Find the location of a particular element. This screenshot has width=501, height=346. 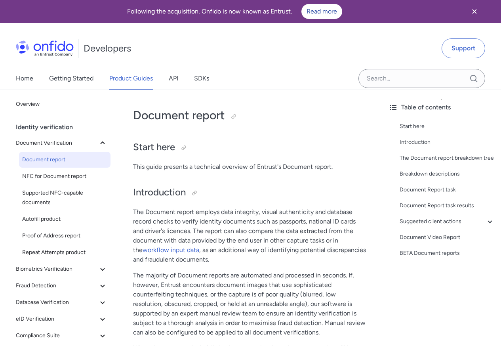

span: Document Verification is located at coordinates (57, 143).